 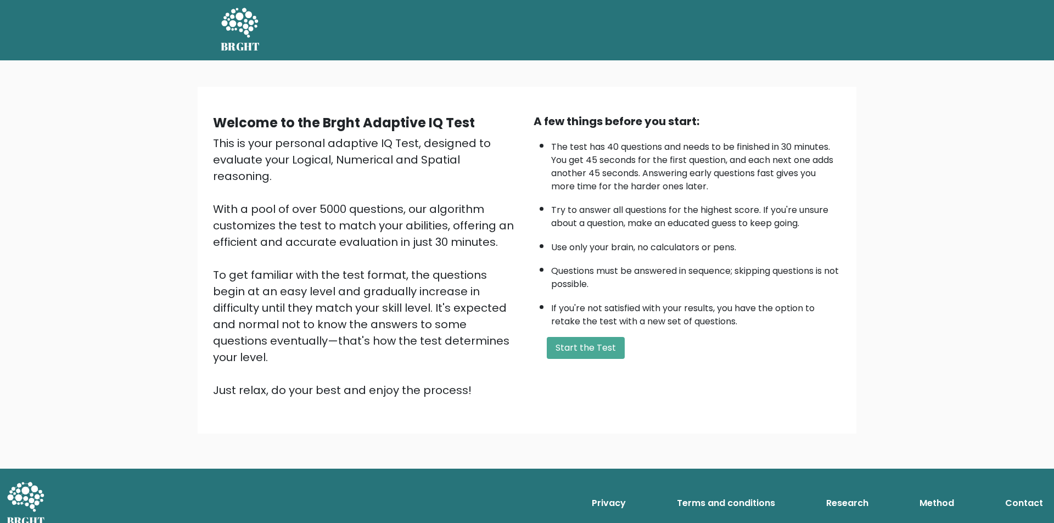 I want to click on div: This is your personal adaptive IQ Test, designed to evaluate your Logical, Numerical and Spatial ..., so click(x=367, y=267).